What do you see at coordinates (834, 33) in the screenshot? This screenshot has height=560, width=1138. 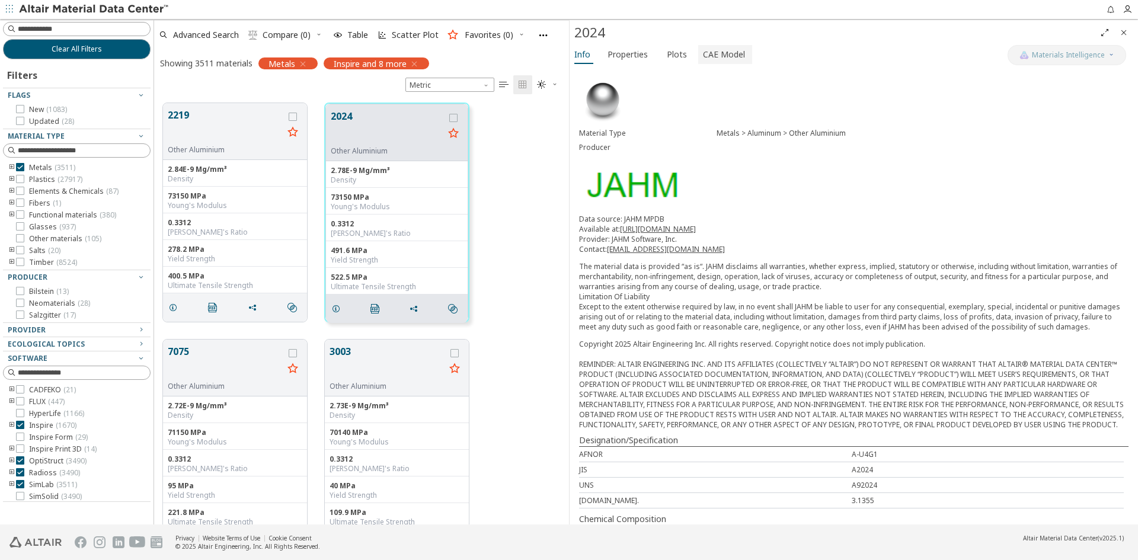 I see `div: 2024` at bounding box center [834, 33].